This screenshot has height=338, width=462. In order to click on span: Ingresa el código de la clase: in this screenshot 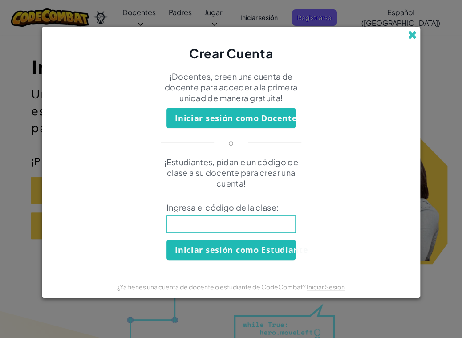, I will do `click(231, 208)`.